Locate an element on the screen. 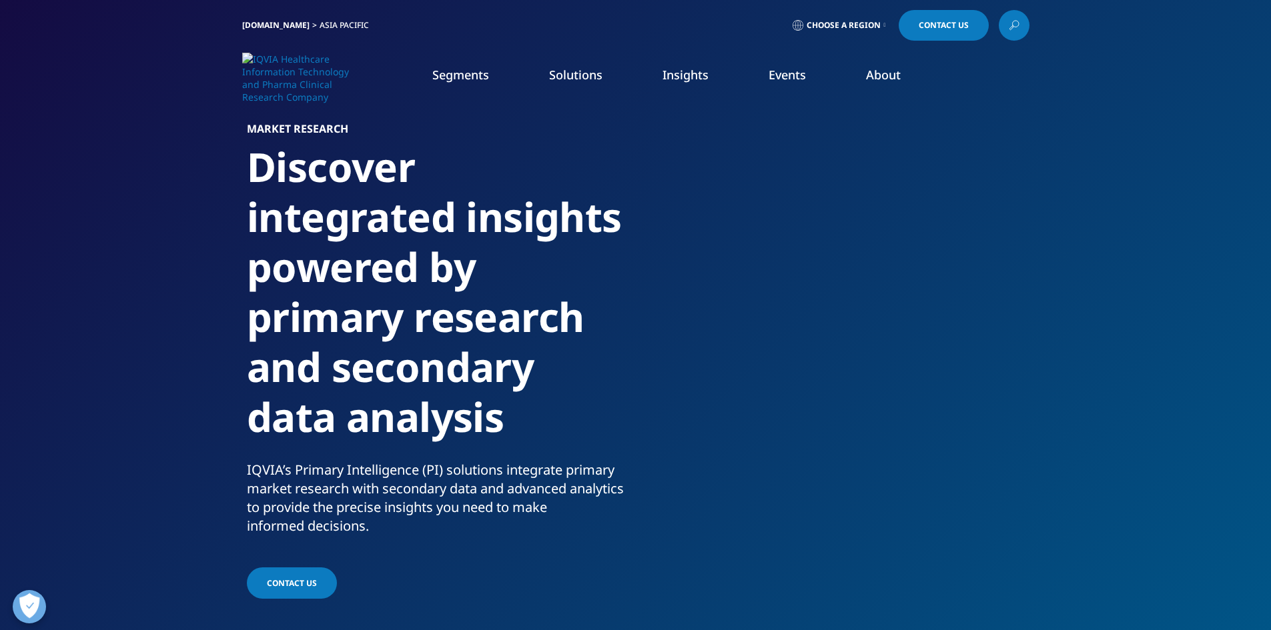  nav: Primary is located at coordinates (692, 78).